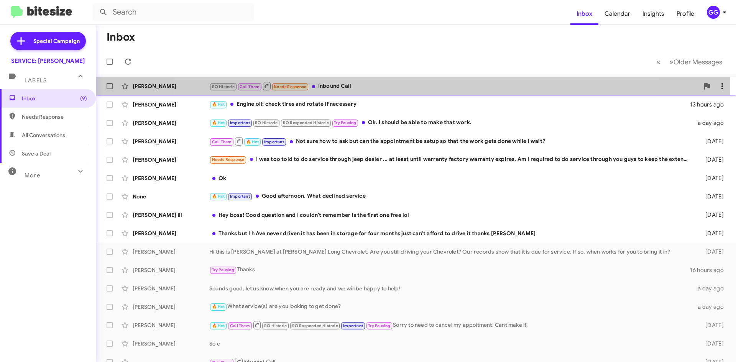  I want to click on div: GG, so click(714, 12).